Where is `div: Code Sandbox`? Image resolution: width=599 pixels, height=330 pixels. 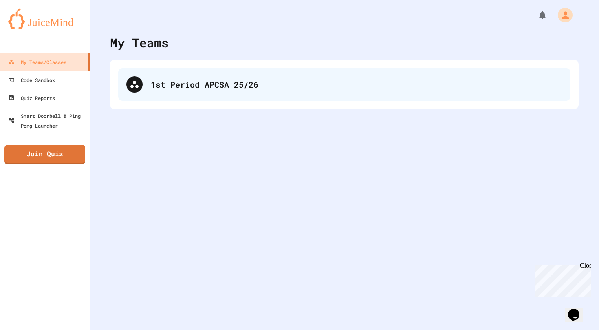 div: Code Sandbox is located at coordinates (31, 80).